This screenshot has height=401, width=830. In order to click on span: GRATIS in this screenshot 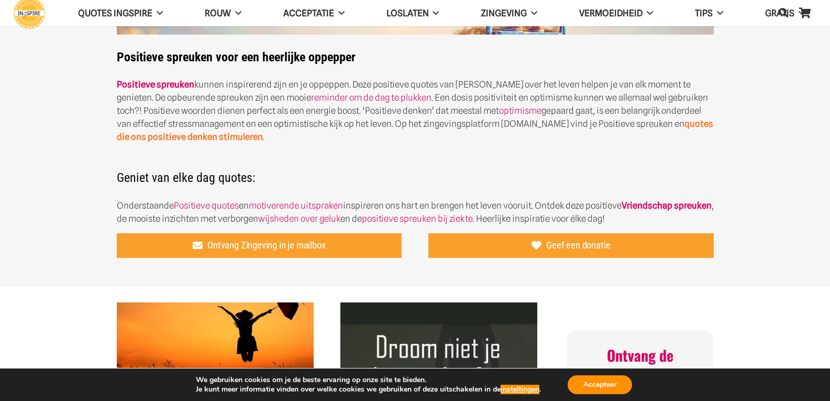, I will do `click(780, 13)`.